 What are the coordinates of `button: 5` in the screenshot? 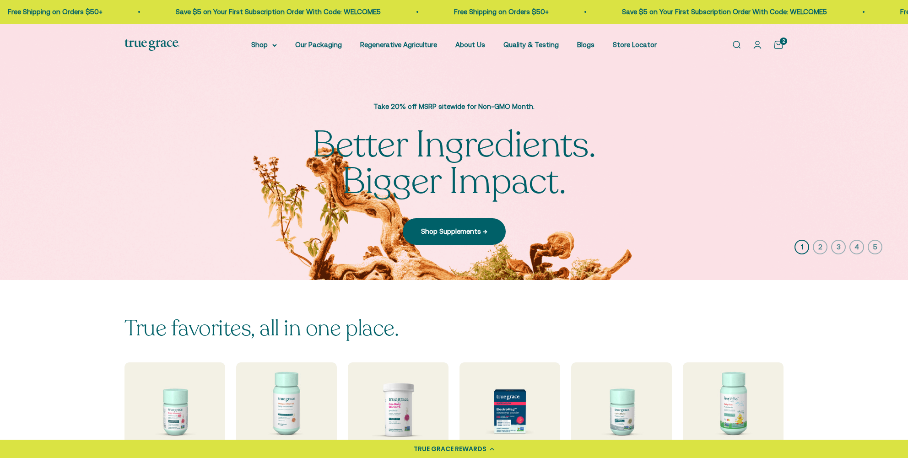 It's located at (875, 247).